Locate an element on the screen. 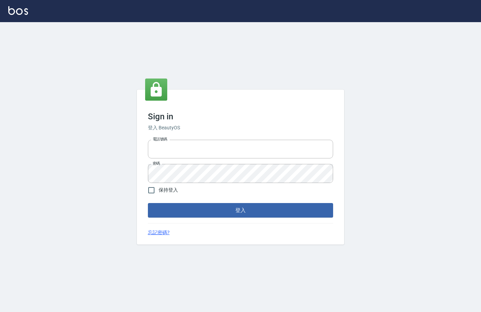 The height and width of the screenshot is (312, 481). img: Logo is located at coordinates (18, 10).